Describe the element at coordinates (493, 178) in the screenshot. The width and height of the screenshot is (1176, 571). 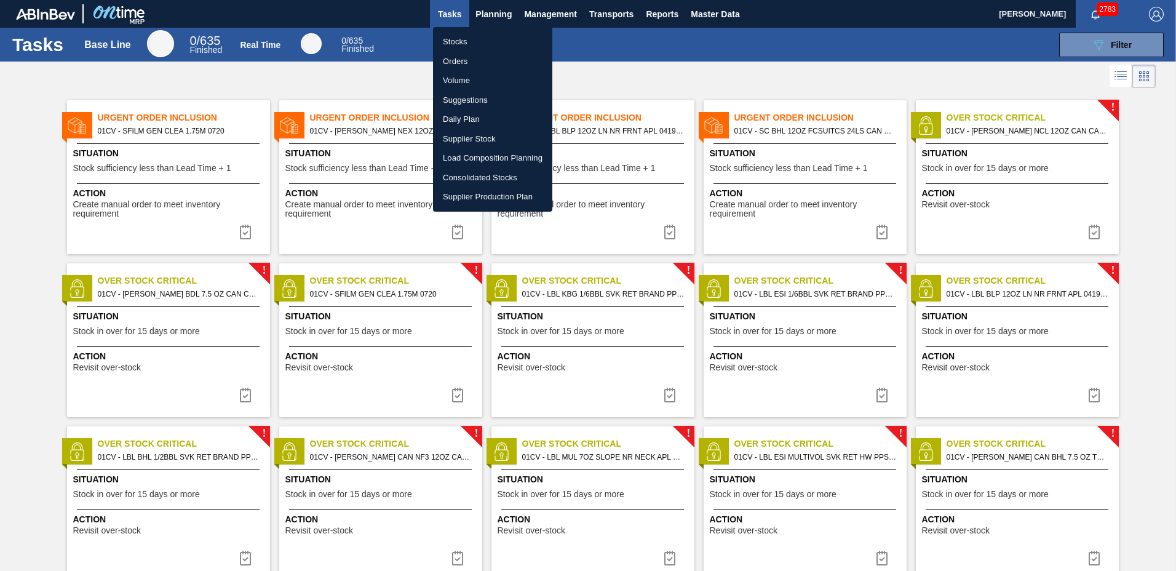
I see `a: Consolidated Stocks` at that location.